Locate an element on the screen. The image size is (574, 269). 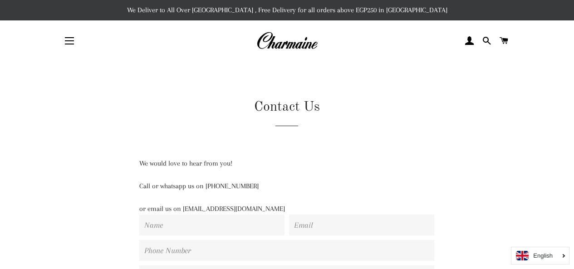
h1: Contact Us is located at coordinates (287, 107).